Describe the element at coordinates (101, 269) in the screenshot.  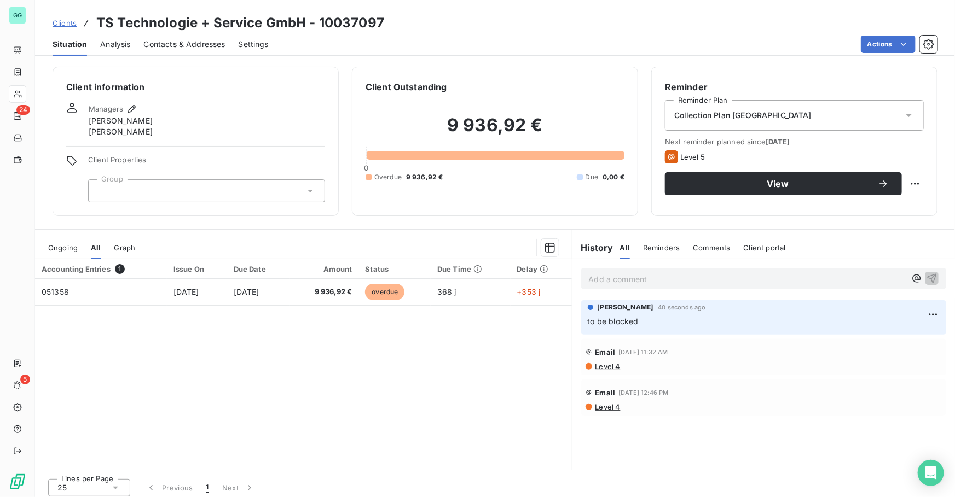
I see `div: Accounting Entries` at that location.